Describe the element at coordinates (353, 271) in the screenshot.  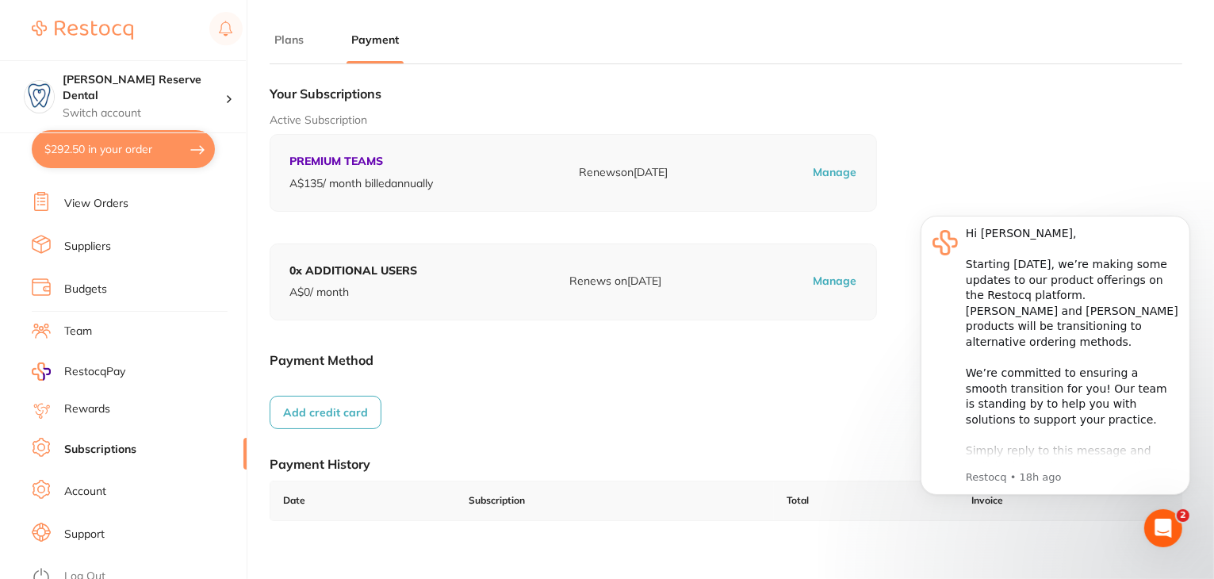
I see `p: 0 x ADDITIONAL USERS` at that location.